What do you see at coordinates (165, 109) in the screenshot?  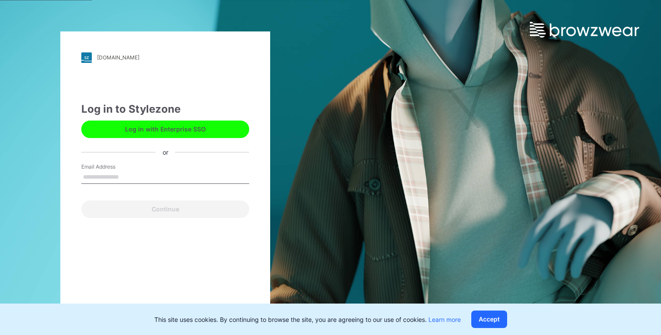 I see `div: Log in to Stylezone` at bounding box center [165, 109].